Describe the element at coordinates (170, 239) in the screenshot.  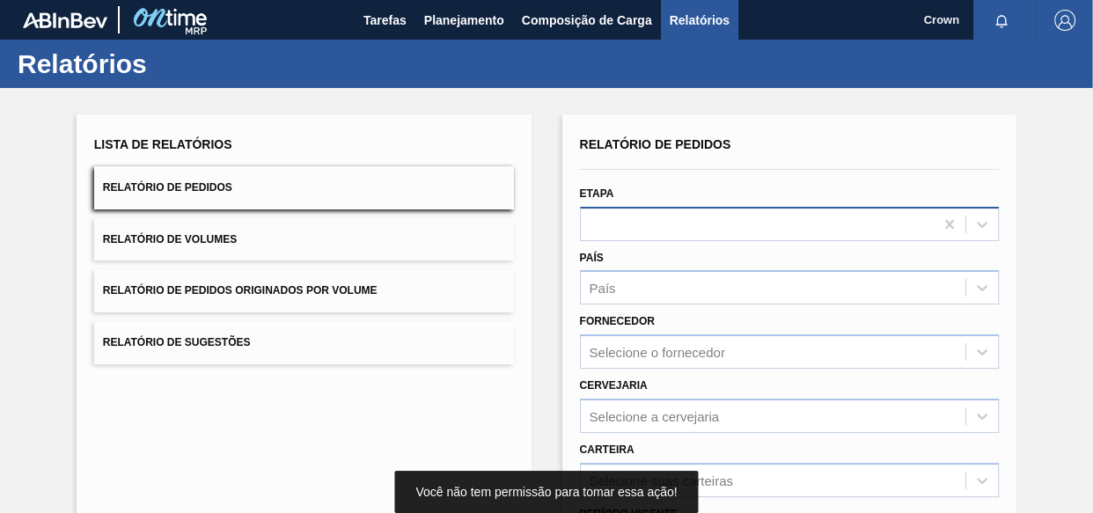
I see `span: Relatório de Volumes` at that location.